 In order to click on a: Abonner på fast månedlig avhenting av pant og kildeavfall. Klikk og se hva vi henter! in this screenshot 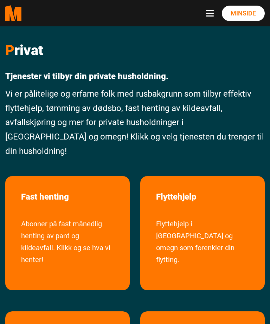, I will do `click(67, 247)`.